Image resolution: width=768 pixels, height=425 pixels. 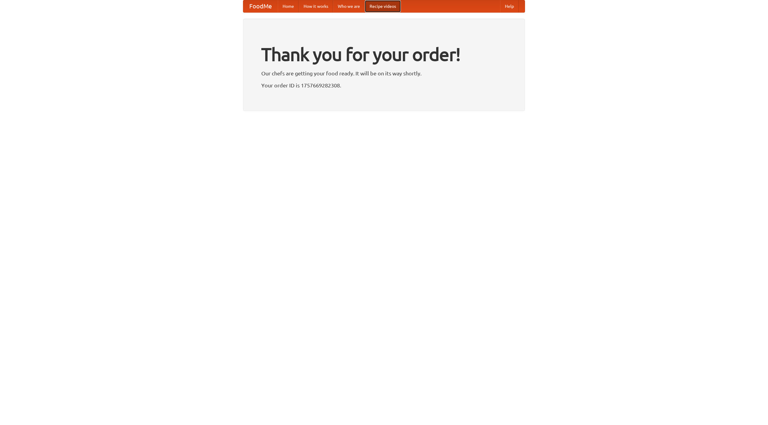 I want to click on a: Who we are, so click(x=349, y=6).